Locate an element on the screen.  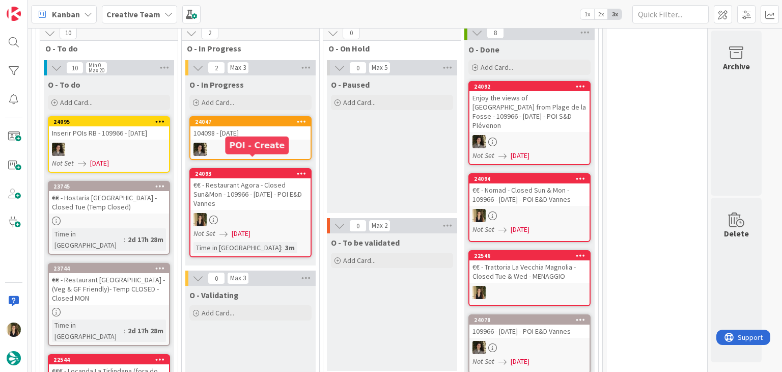
span: O - On Hold is located at coordinates (388, 48).